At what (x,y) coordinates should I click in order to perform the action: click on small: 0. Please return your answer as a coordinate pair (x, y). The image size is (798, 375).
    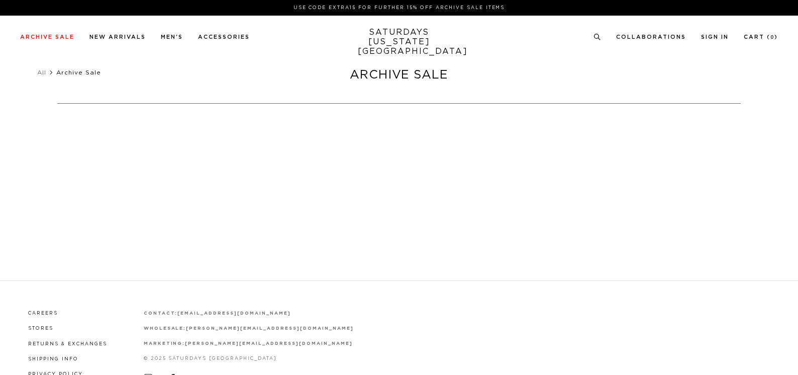
    Looking at the image, I should click on (773, 37).